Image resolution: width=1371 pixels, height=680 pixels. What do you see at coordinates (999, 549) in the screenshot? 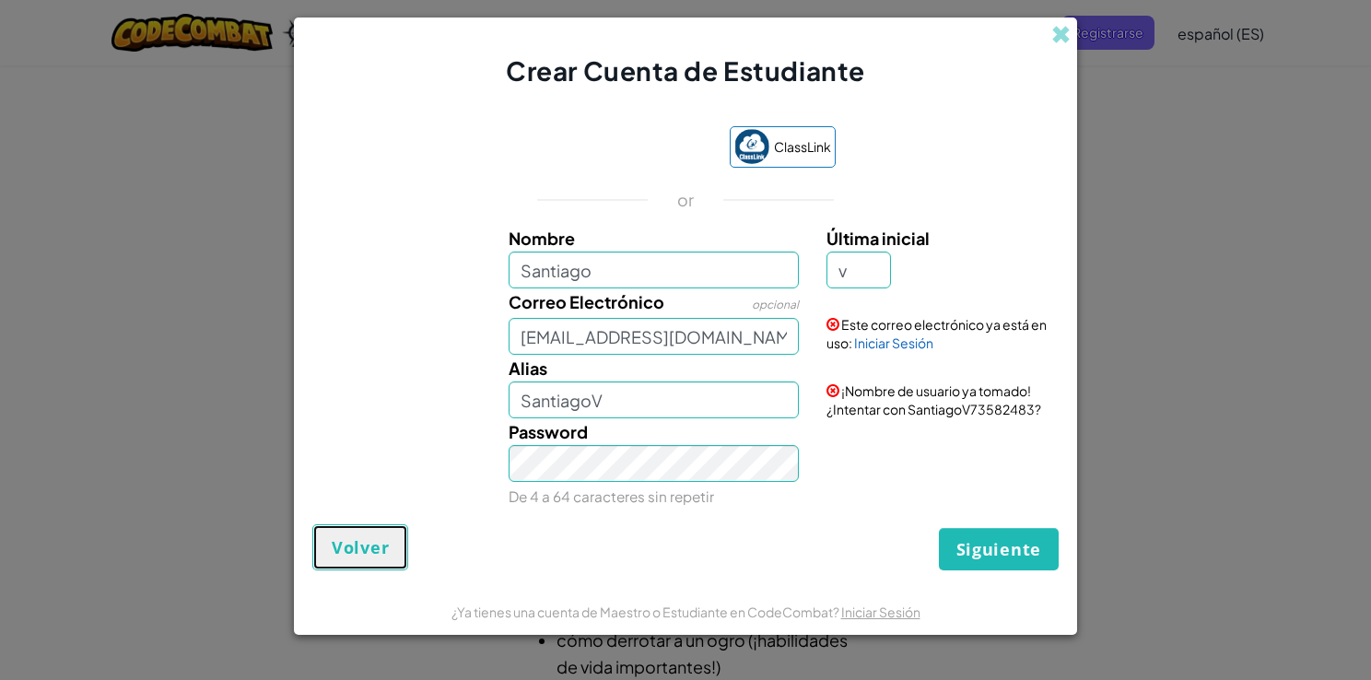
I see `span: Siguiente` at bounding box center [999, 549].